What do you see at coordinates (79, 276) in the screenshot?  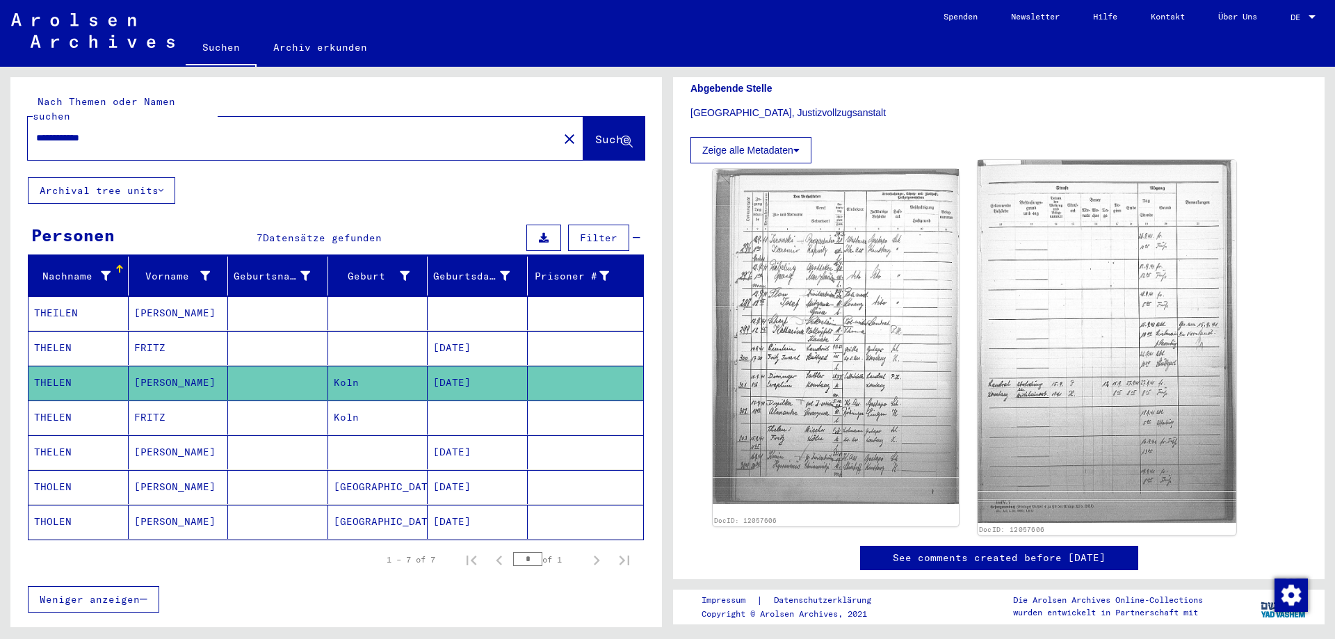 I see `mat-header-cell: Nachname` at bounding box center [79, 276].